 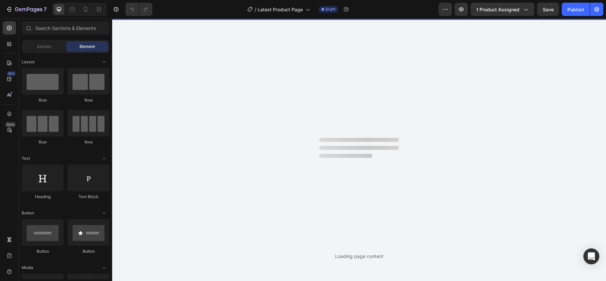 What do you see at coordinates (548, 9) in the screenshot?
I see `span: Save` at bounding box center [548, 9].